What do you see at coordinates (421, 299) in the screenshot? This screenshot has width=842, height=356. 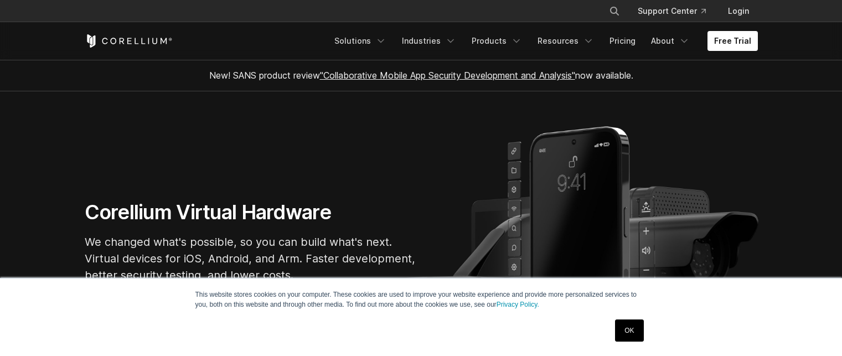 I see `p: This website stores cookies on your computer. These cookies are used to improve your website expe...` at bounding box center [421, 299].